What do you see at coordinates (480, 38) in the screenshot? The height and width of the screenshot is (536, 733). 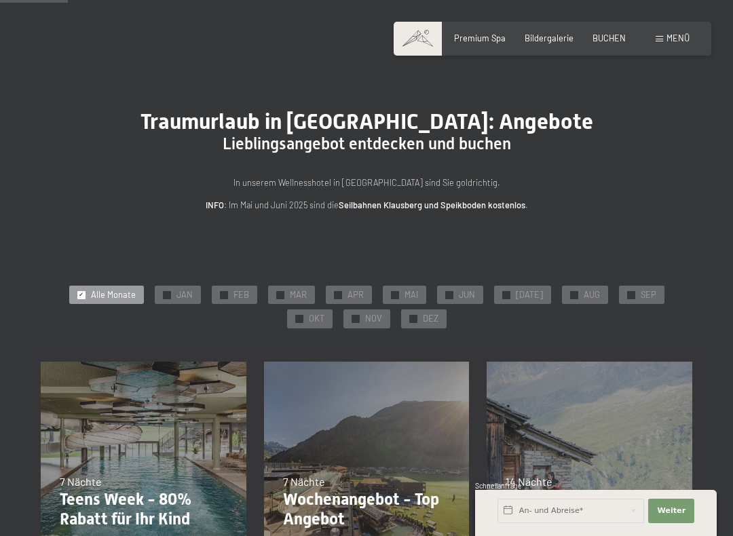 I see `span: Premium Spa` at bounding box center [480, 38].